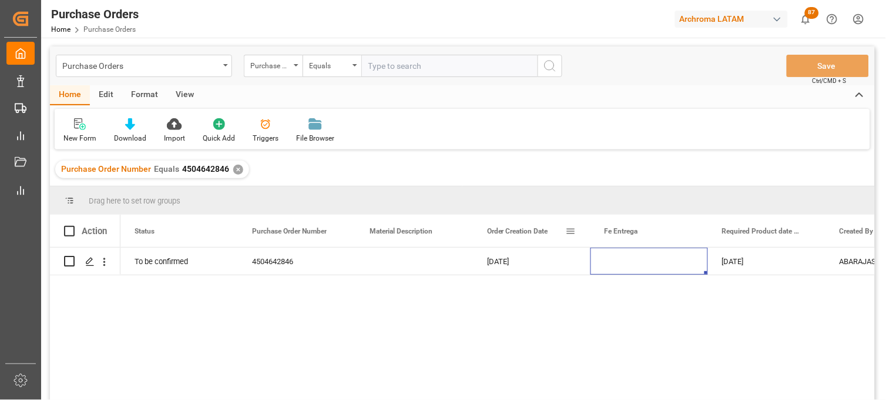 The width and height of the screenshot is (886, 400). I want to click on div: Action, so click(94, 231).